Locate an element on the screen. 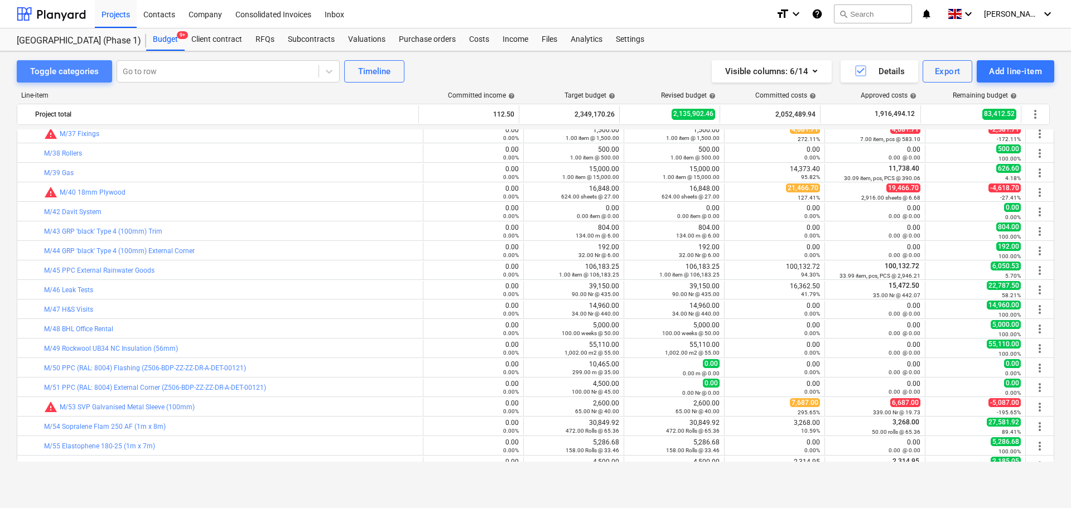  a: M/47 H&S Visits is located at coordinates (69, 309).